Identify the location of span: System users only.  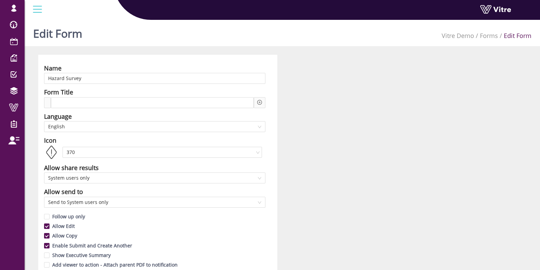
(155, 178).